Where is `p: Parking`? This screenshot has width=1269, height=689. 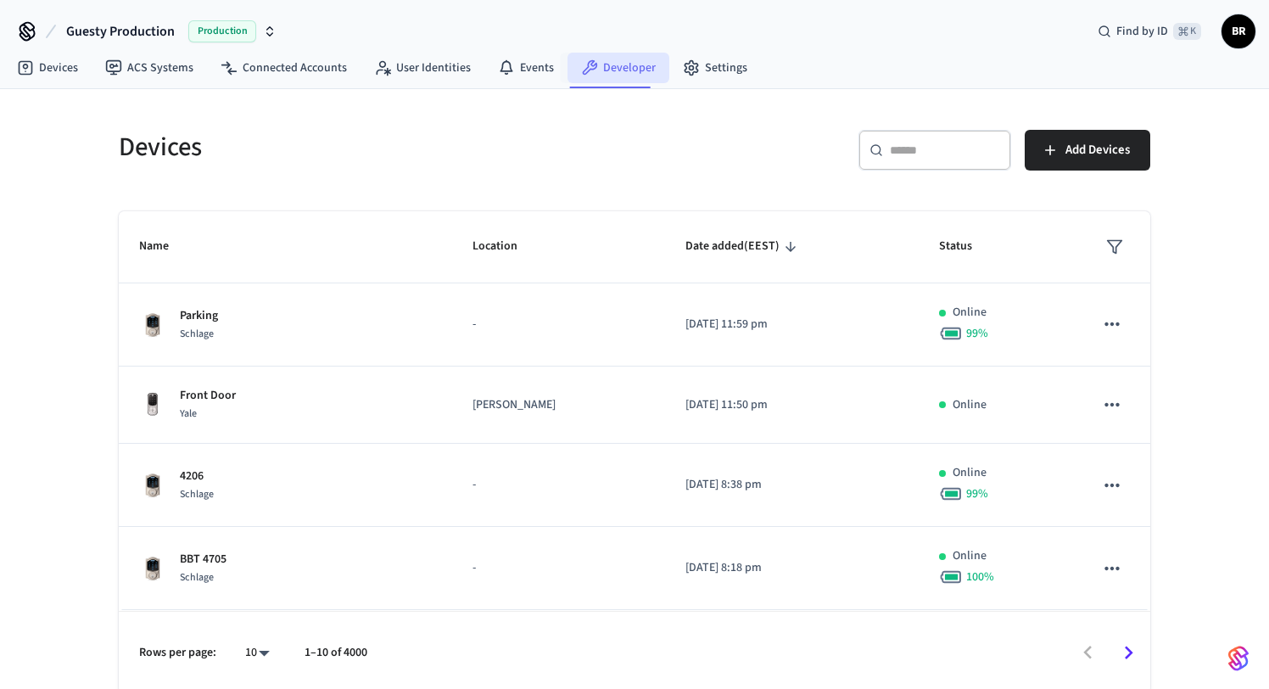 p: Parking is located at coordinates (199, 316).